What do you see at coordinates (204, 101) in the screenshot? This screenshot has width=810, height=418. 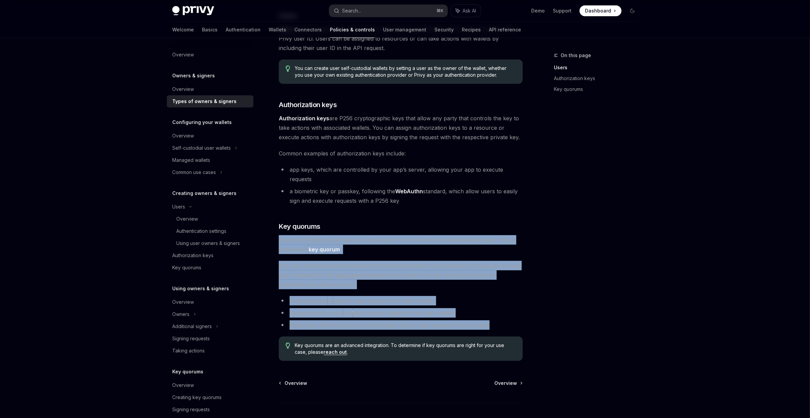 I see `div: Types of owners & signers` at bounding box center [204, 101].